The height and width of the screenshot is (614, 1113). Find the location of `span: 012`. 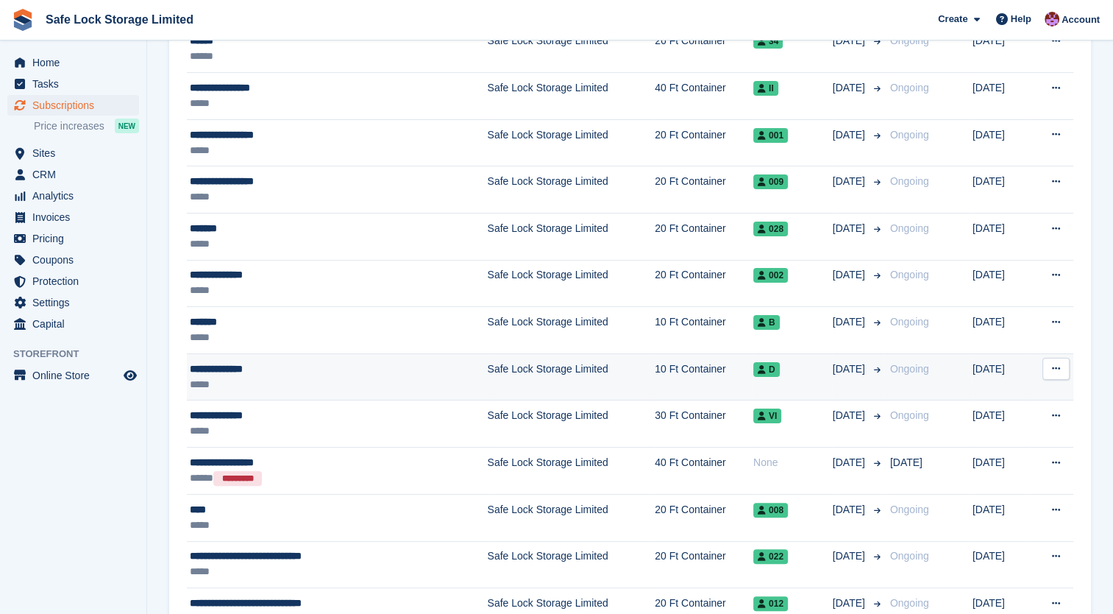

span: 012 is located at coordinates (770, 603).